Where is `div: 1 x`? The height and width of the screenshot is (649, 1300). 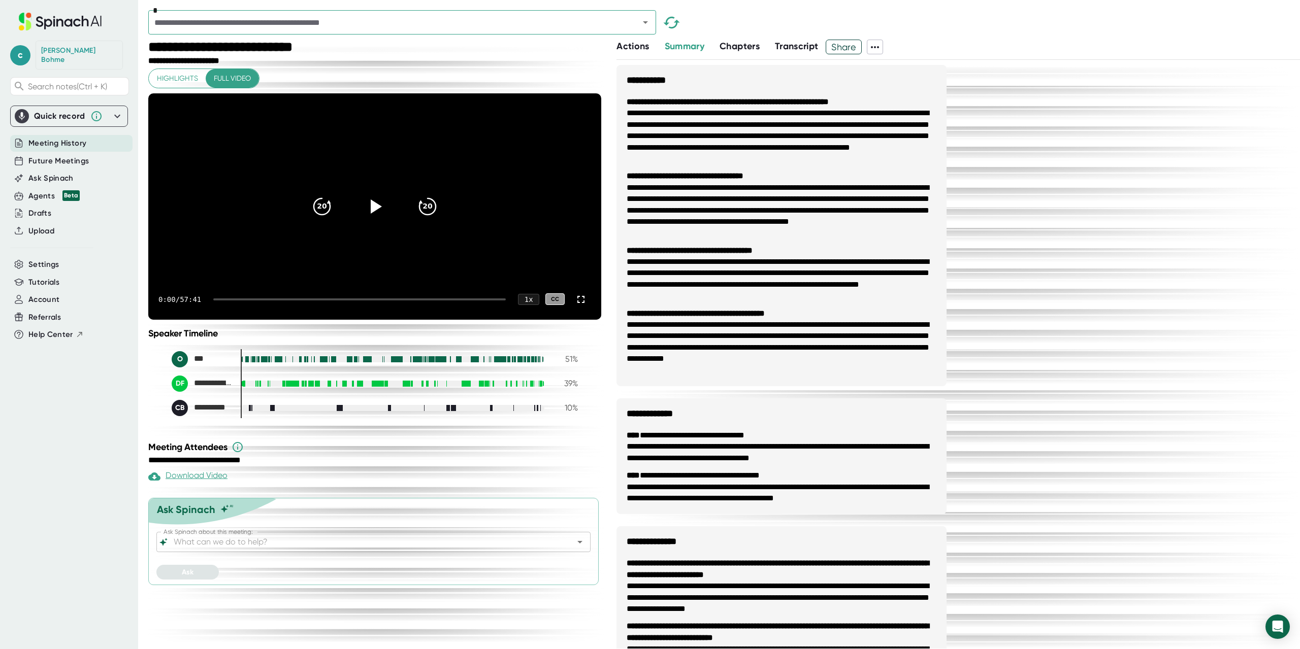 div: 1 x is located at coordinates (528, 300).